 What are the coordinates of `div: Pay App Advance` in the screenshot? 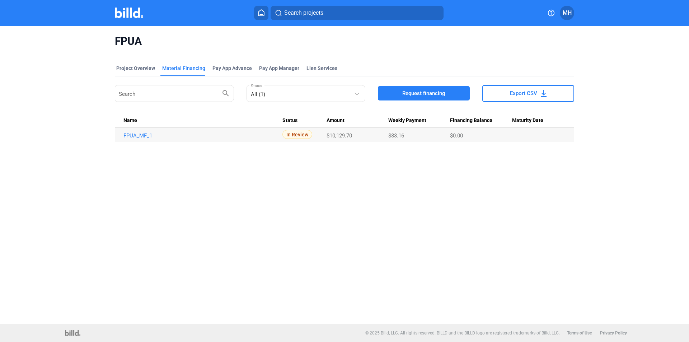 It's located at (232, 68).